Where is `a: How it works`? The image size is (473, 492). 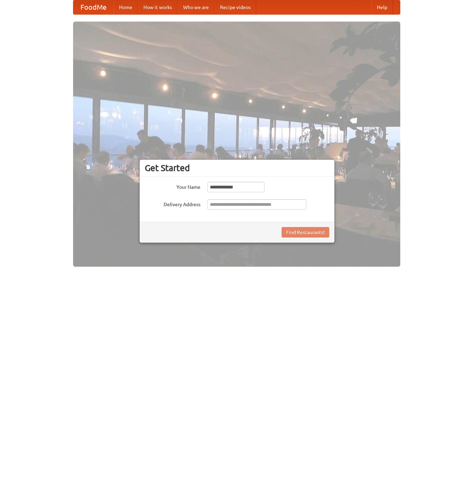
a: How it works is located at coordinates (158, 7).